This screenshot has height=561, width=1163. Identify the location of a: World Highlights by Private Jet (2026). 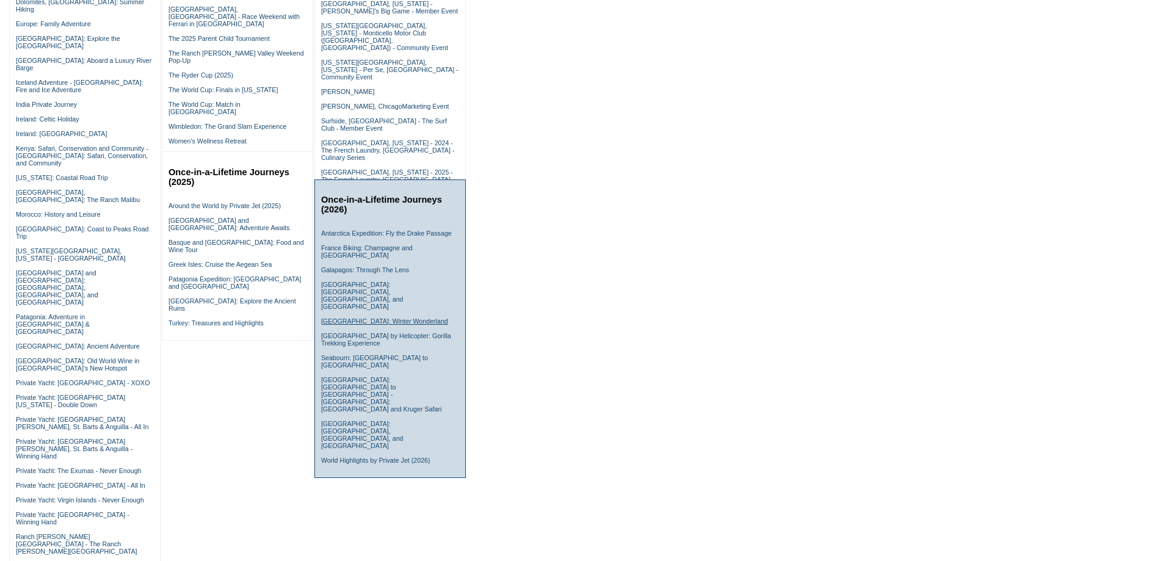
(376, 460).